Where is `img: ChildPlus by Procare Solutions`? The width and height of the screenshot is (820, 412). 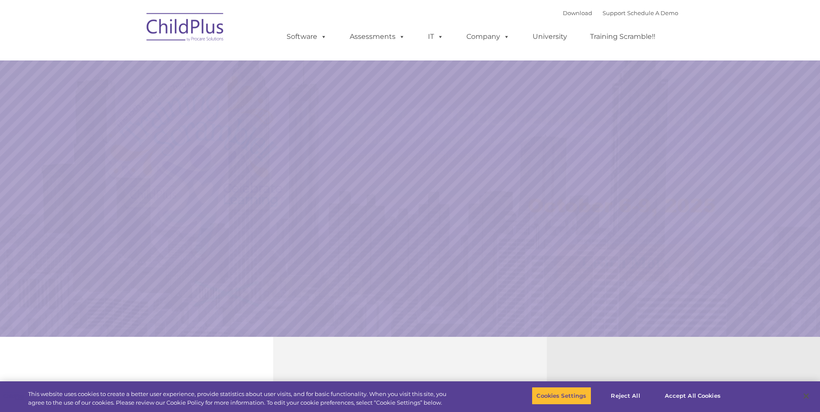
img: ChildPlus by Procare Solutions is located at coordinates (185, 29).